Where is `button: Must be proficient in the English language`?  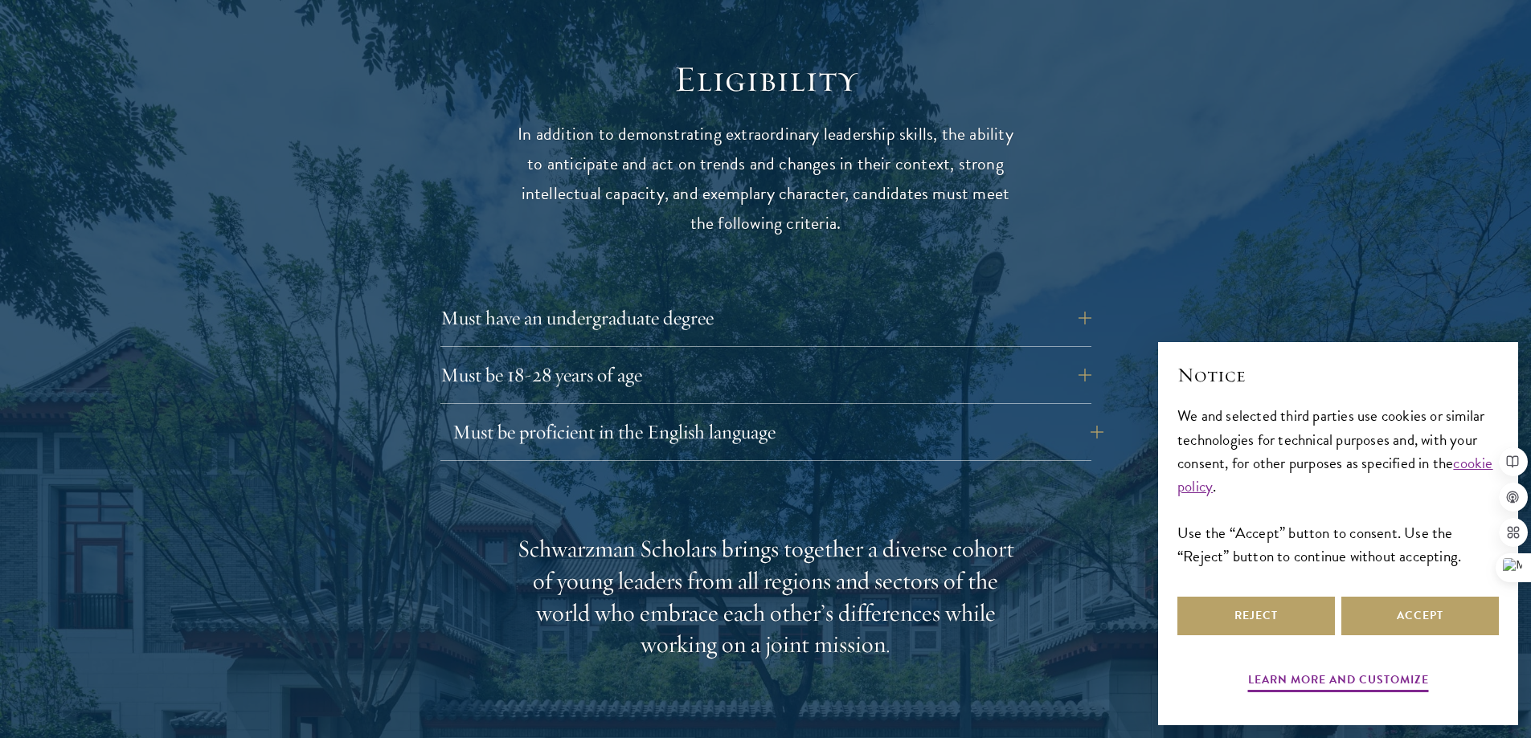 button: Must be proficient in the English language is located at coordinates (778, 432).